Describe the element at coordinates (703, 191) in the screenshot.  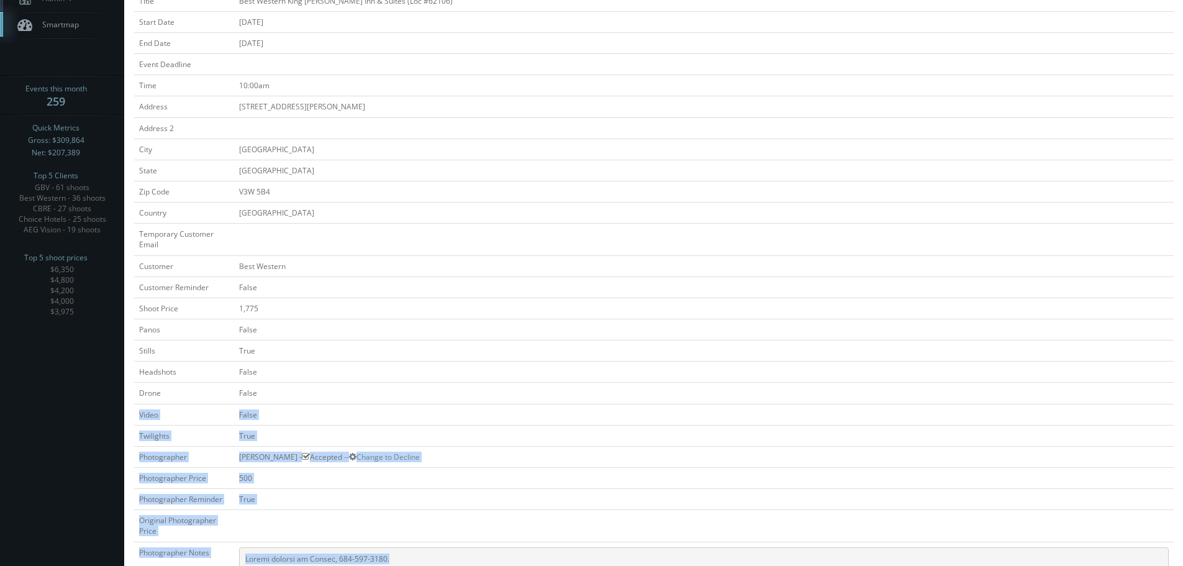
I see `td: V3W 5B4` at that location.